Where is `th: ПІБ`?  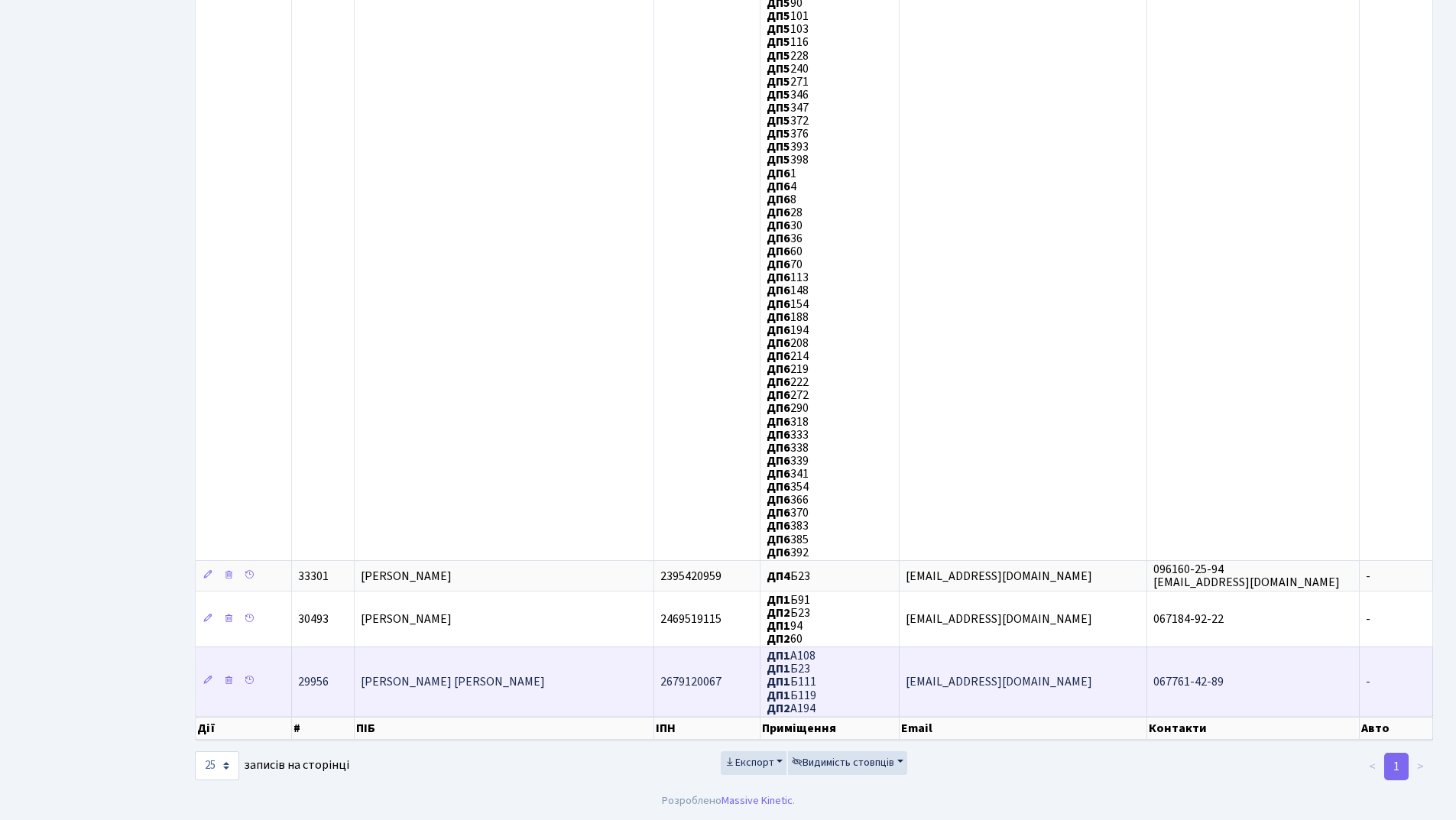
th: ПІБ is located at coordinates (505, 728).